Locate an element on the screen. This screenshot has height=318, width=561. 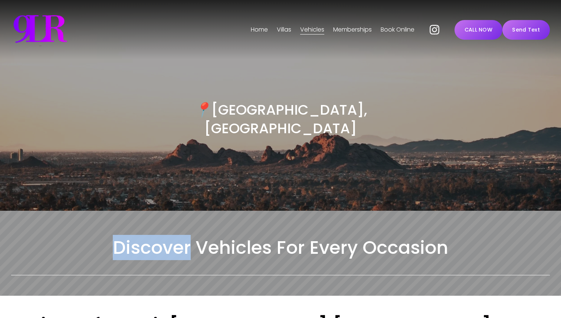
h2: Discover Vehicles For Every Occasion is located at coordinates (281, 247).